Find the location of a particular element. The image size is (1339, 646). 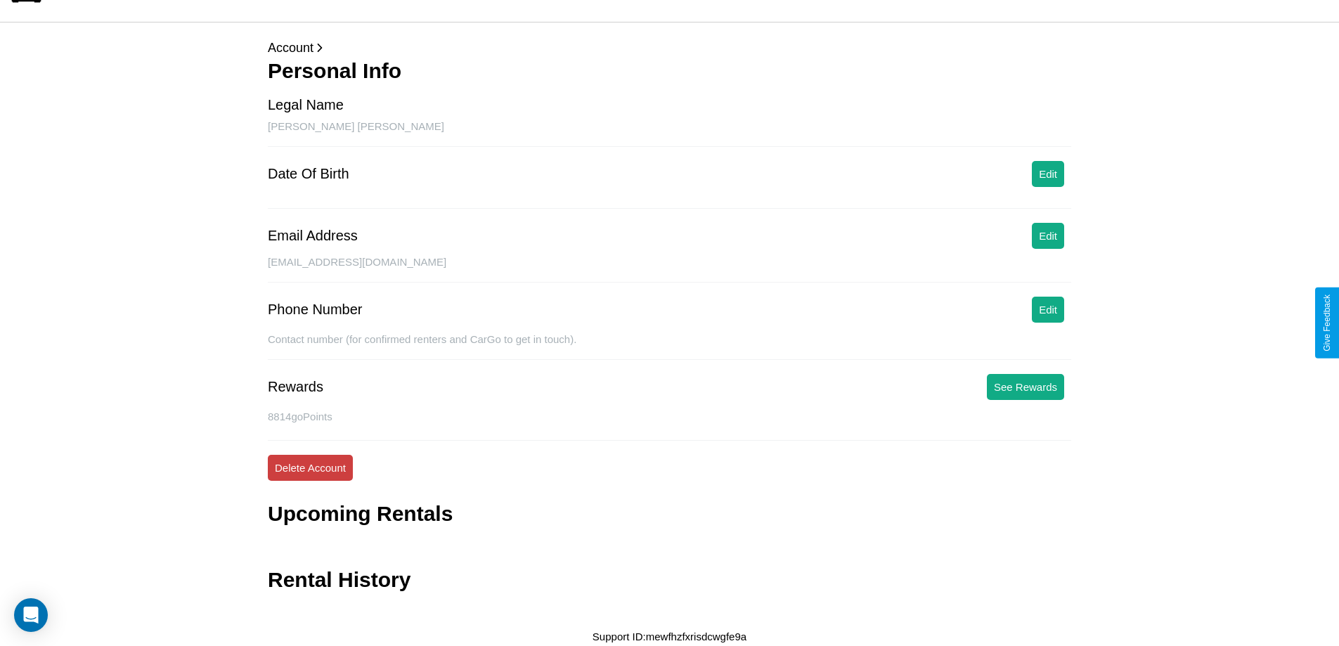

div: Email Address is located at coordinates (313, 236).